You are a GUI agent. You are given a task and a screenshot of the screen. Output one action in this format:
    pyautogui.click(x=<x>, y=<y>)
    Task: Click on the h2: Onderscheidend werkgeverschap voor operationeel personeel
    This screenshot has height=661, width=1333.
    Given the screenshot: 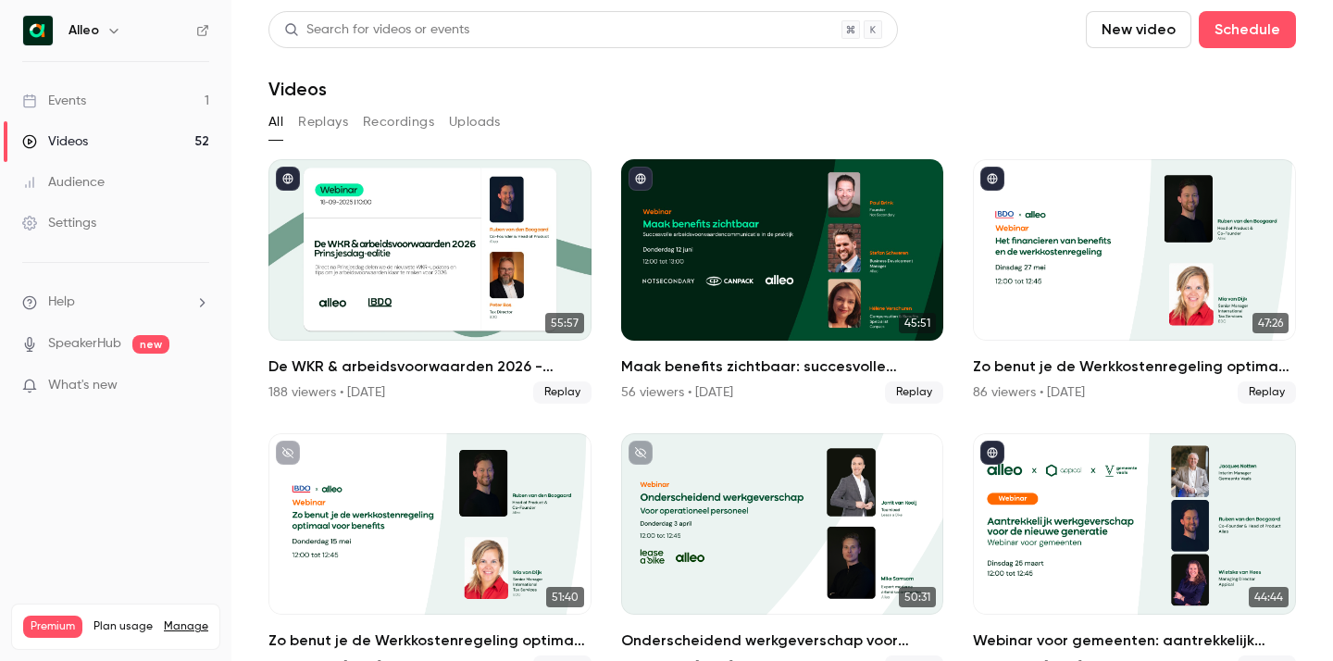 What is the action you would take?
    pyautogui.click(x=782, y=641)
    